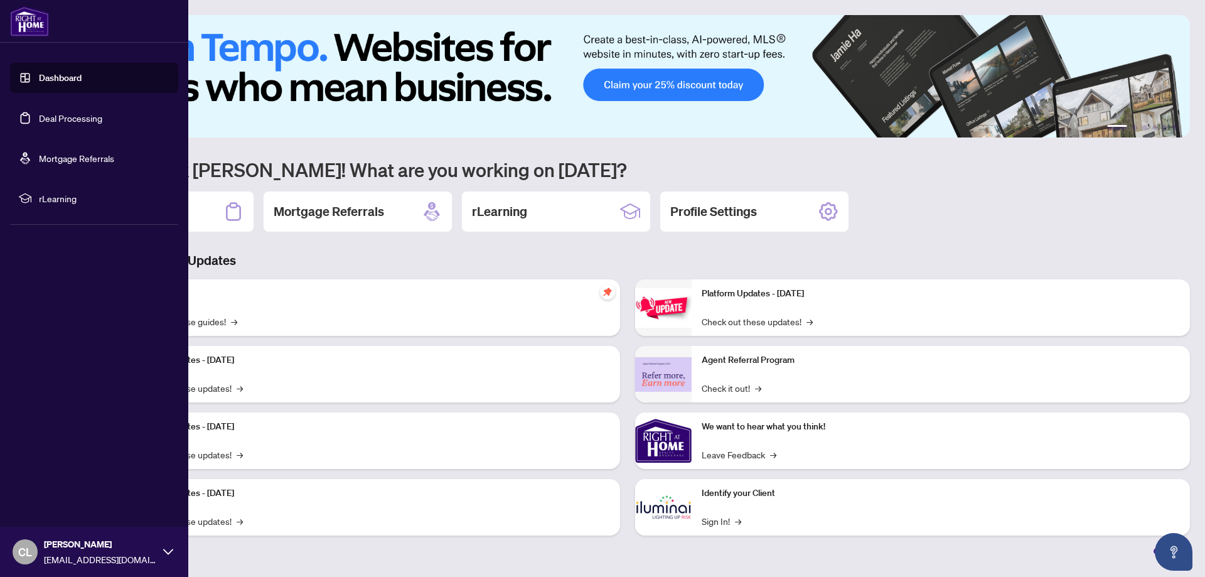 Image resolution: width=1205 pixels, height=577 pixels. I want to click on a: Dashboard, so click(60, 78).